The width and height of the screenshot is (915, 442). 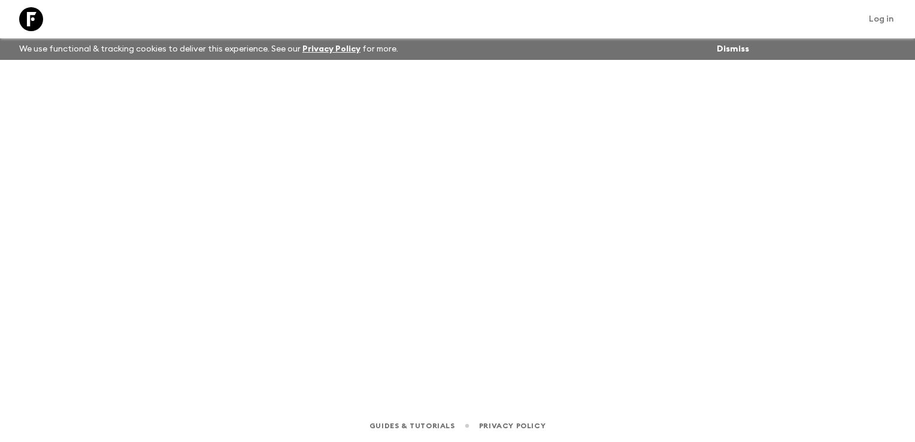 What do you see at coordinates (733, 49) in the screenshot?
I see `button: Dismiss` at bounding box center [733, 49].